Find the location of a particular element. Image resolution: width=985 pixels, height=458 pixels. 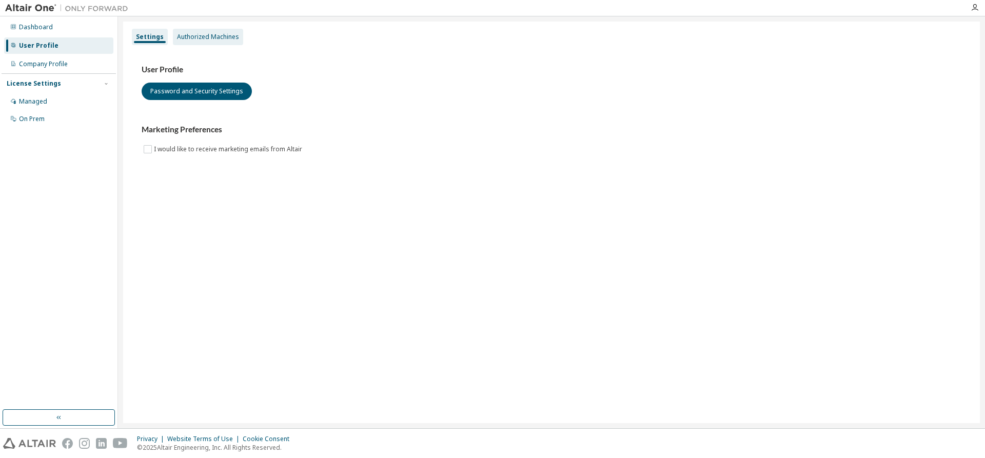

div: User Profile is located at coordinates (38, 46).